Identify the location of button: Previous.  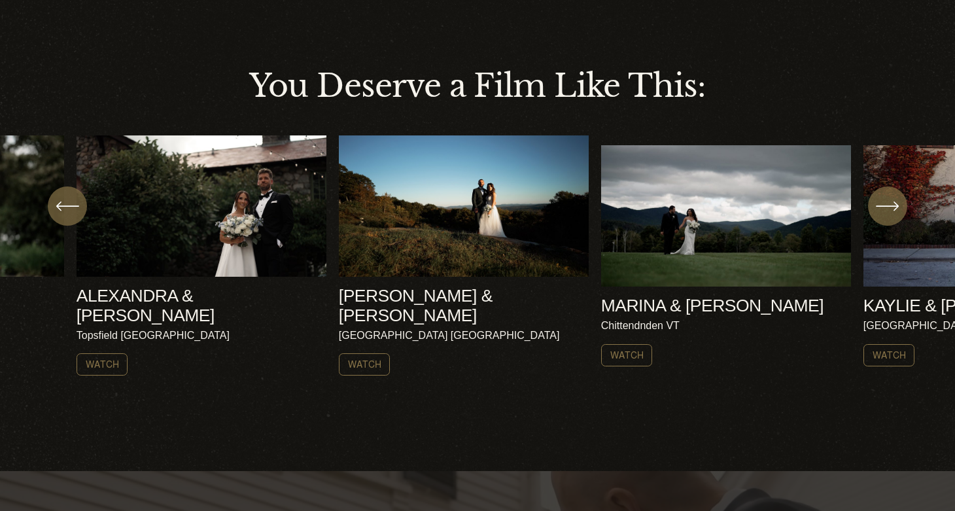
(67, 206).